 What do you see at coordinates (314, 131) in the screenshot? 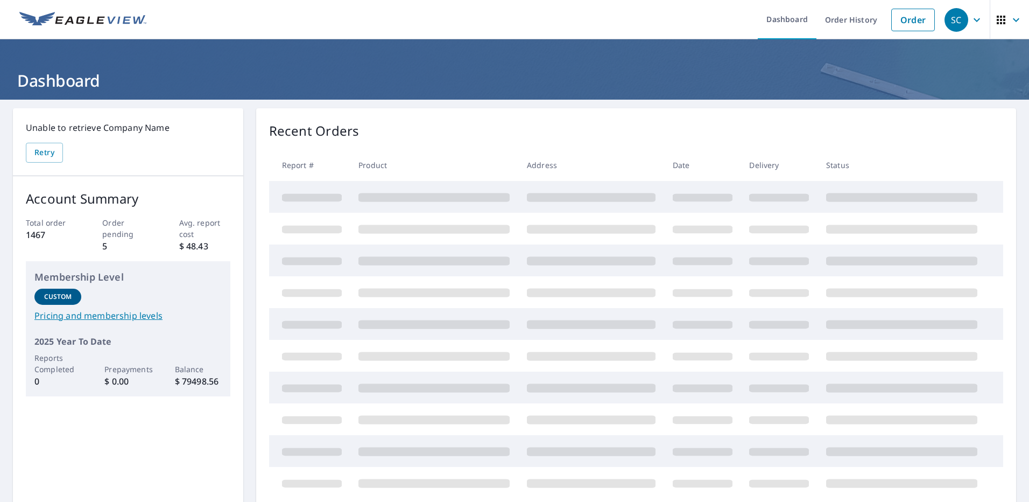
I see `p: Recent Orders` at bounding box center [314, 131].